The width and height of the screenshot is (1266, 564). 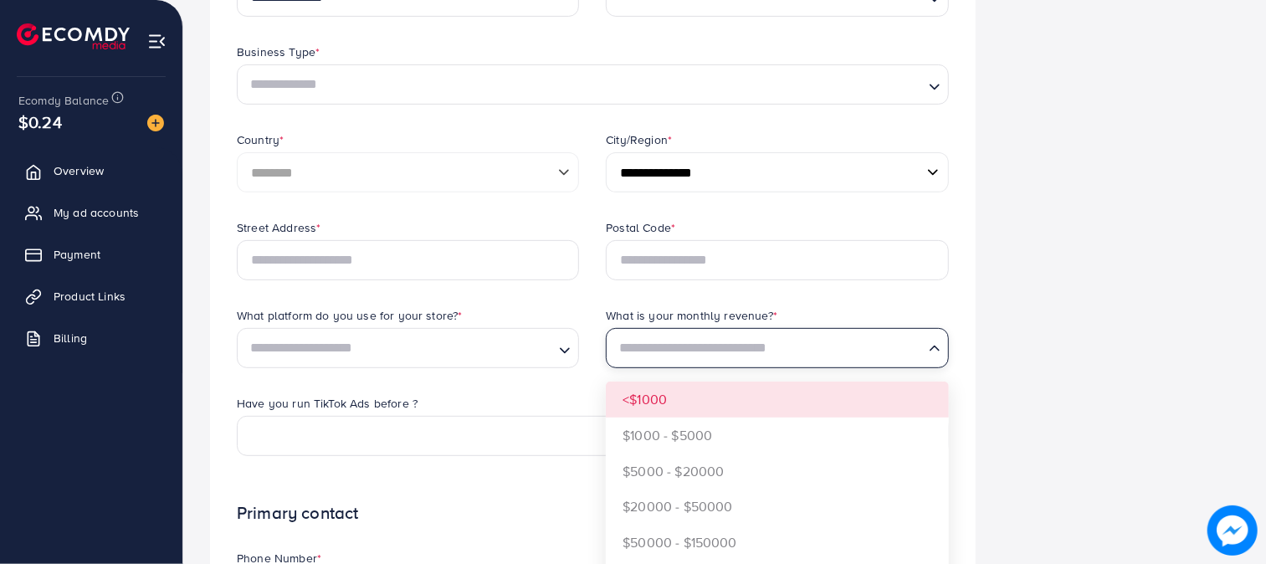 I want to click on span: Overview, so click(x=79, y=171).